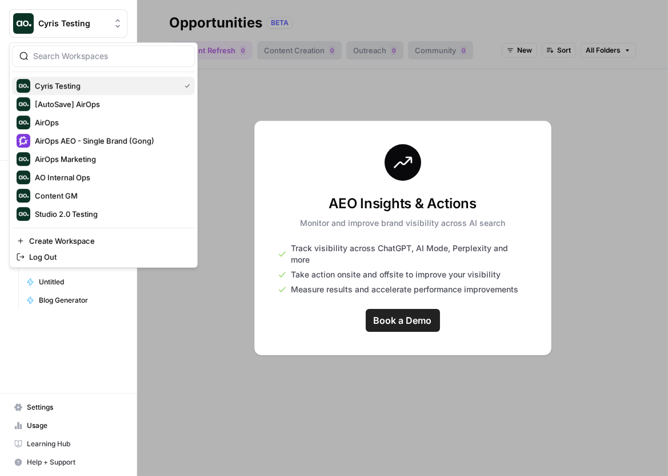 The image size is (668, 476). What do you see at coordinates (23, 141) in the screenshot?
I see `img: AirOps AEO - Single Brand (Gong) Logo` at bounding box center [23, 141].